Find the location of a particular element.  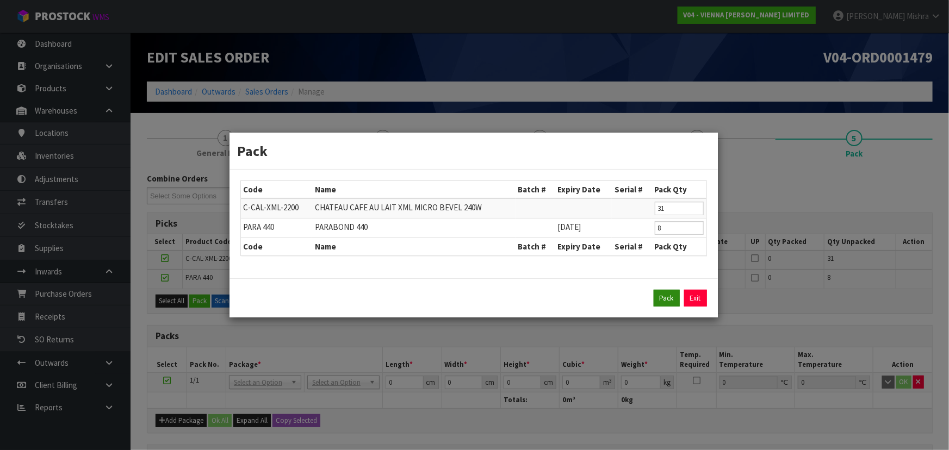

h3: Pack is located at coordinates (474, 151).